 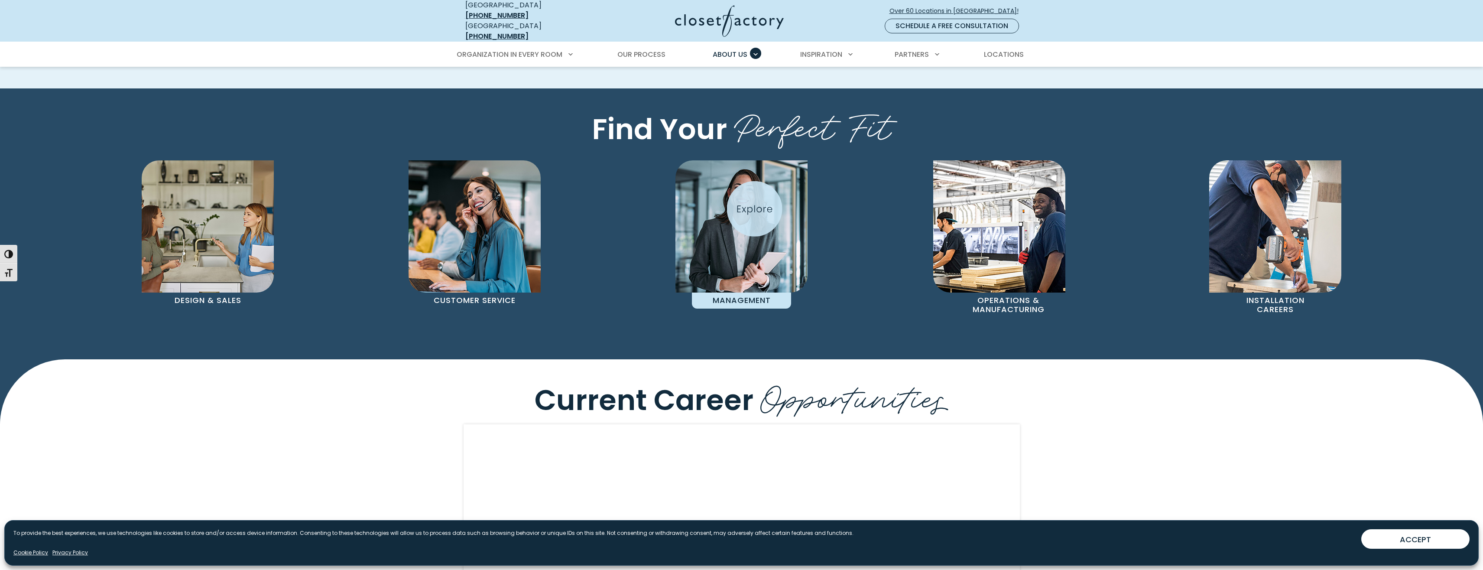 I want to click on a: Designer at Closet Factory Design & Sales, so click(x=208, y=234).